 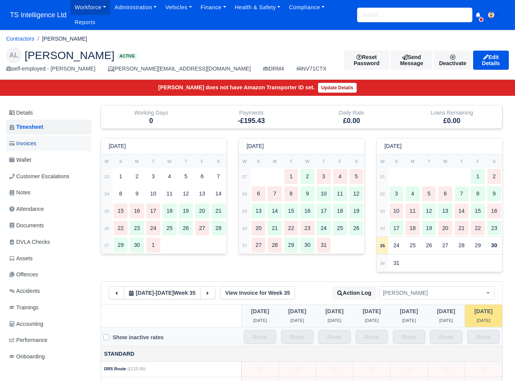 What do you see at coordinates (120, 245) in the screenshot?
I see `div: 29` at bounding box center [120, 245].